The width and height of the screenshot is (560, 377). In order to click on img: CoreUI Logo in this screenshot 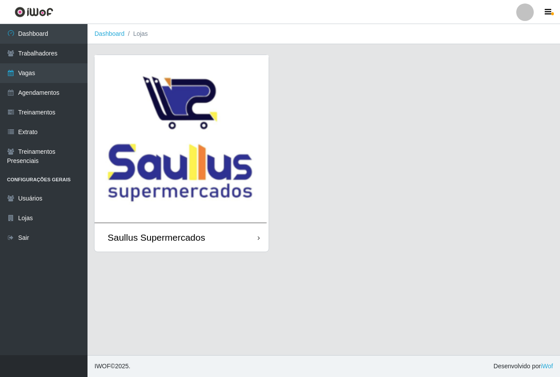, I will do `click(34, 12)`.